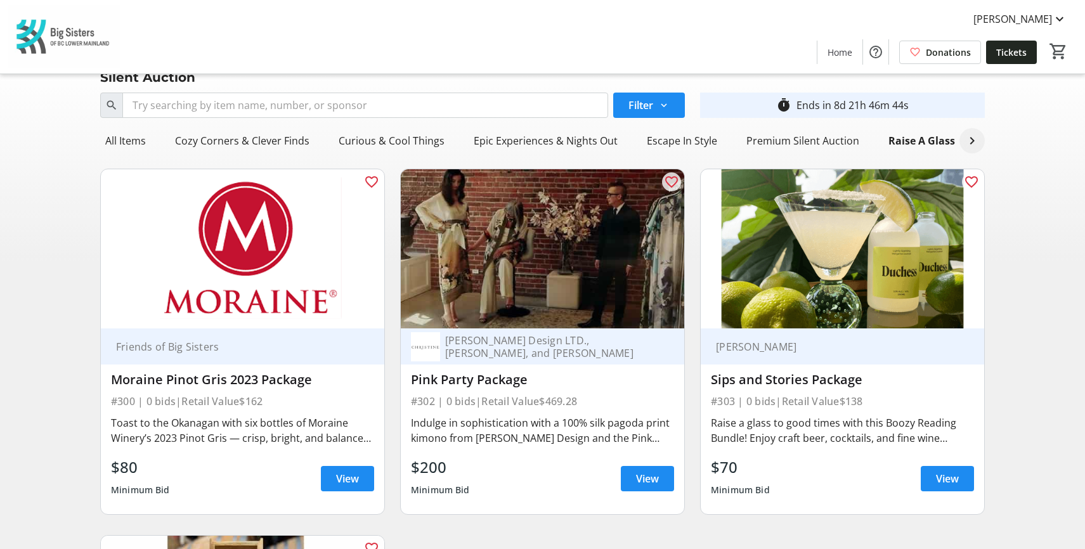 This screenshot has width=1085, height=549. Describe the element at coordinates (242, 141) in the screenshot. I see `div: Cozy Corners & Clever Finds` at that location.